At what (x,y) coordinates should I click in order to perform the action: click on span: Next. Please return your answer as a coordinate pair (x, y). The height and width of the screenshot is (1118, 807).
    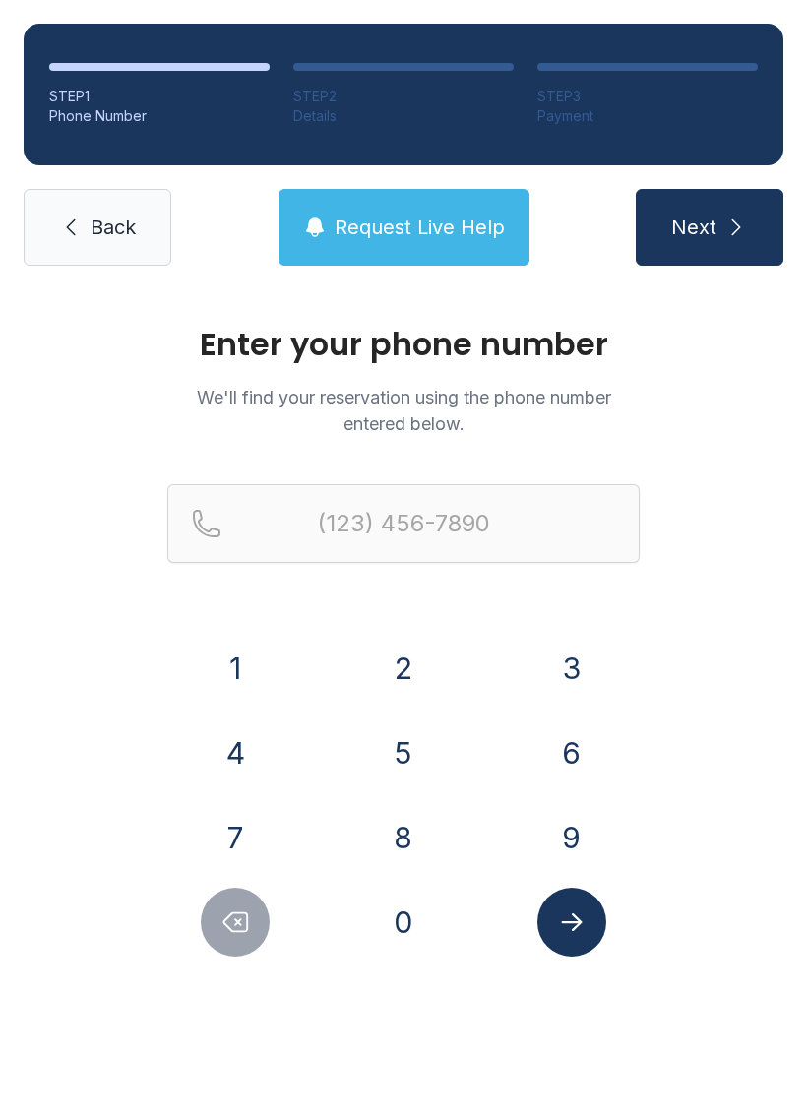
    Looking at the image, I should click on (694, 227).